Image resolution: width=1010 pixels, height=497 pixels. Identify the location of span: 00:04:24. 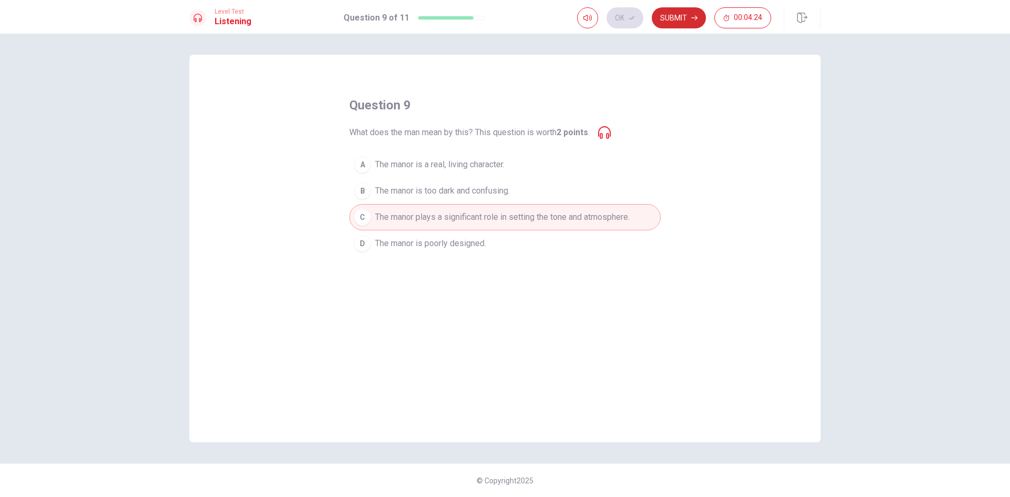
(748, 18).